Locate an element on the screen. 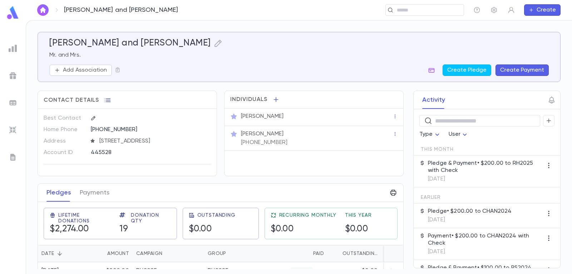  p: Pledge & Payment • $200.00 to RH2025 with Check is located at coordinates (486, 167).